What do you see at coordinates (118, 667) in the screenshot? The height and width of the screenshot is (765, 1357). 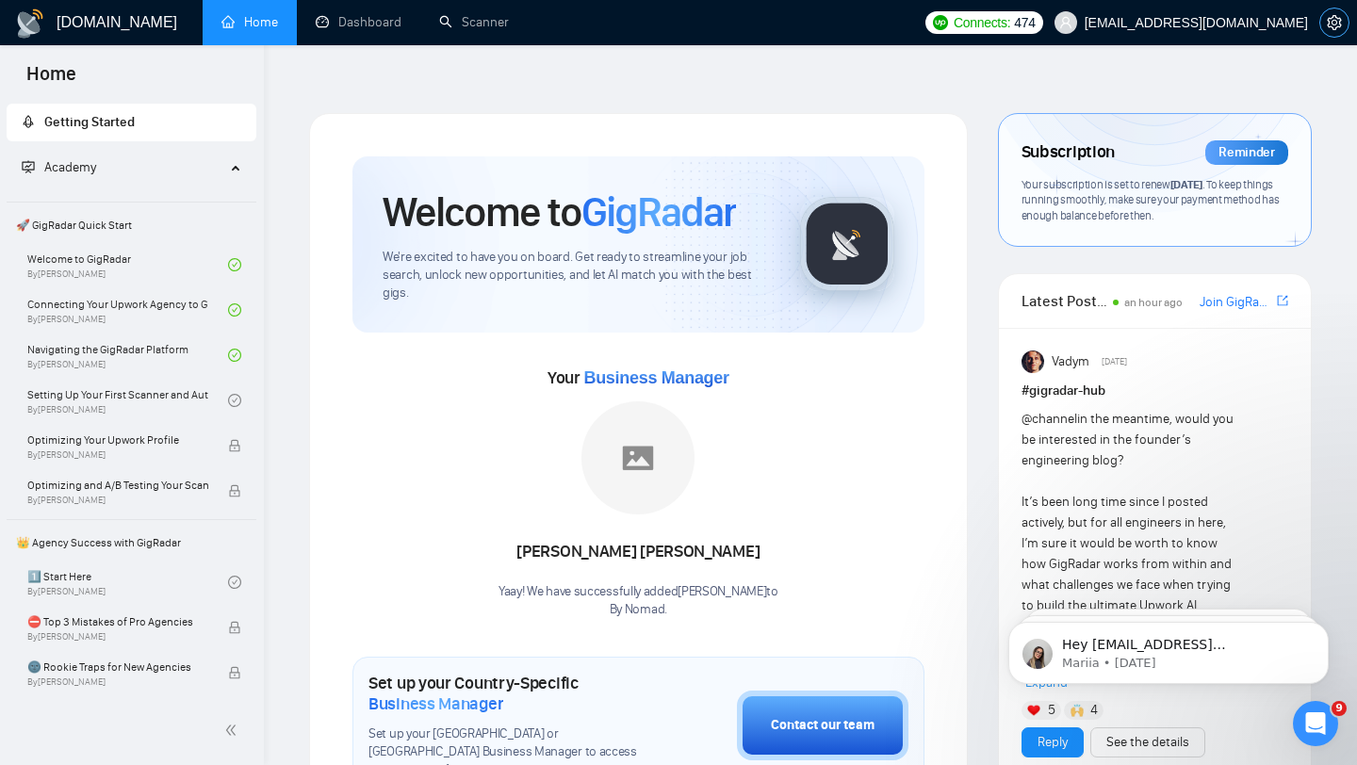 I see `span: 🌚 Rookie Traps for New Agencies` at bounding box center [118, 667].